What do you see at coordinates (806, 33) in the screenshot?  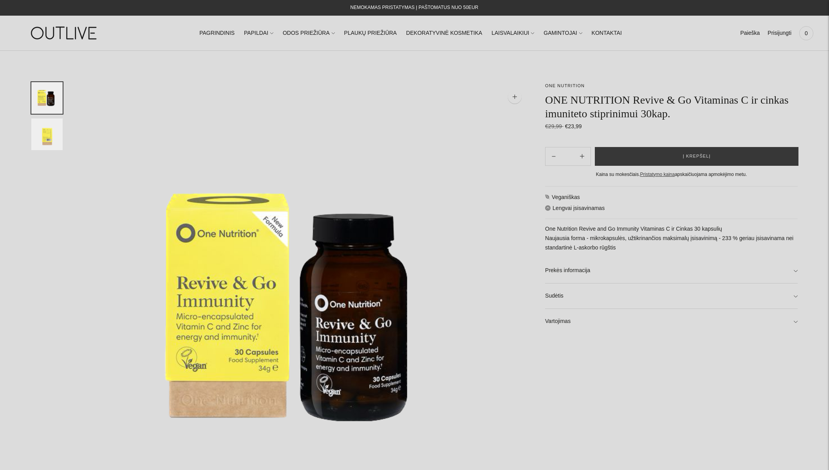 I see `a: 0` at bounding box center [806, 33].